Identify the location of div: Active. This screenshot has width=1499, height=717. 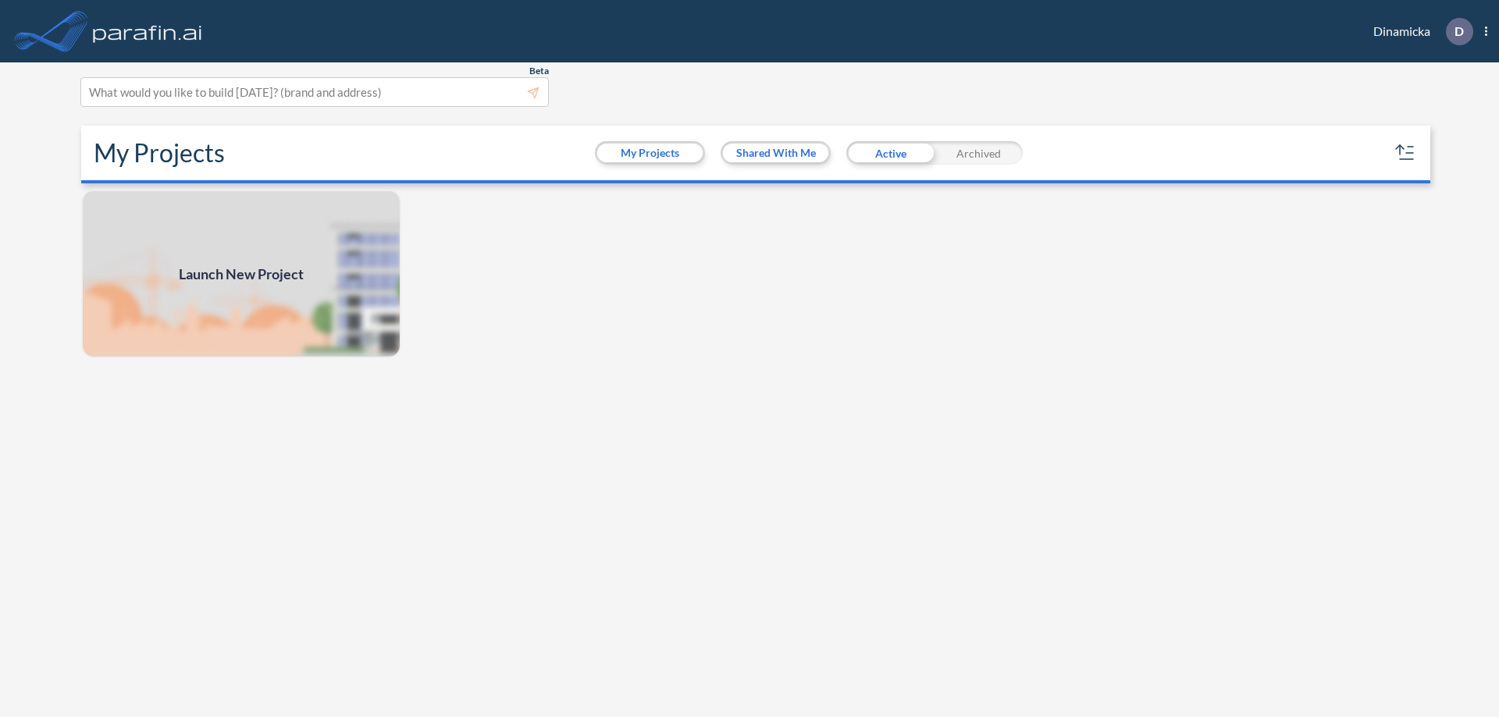
(890, 153).